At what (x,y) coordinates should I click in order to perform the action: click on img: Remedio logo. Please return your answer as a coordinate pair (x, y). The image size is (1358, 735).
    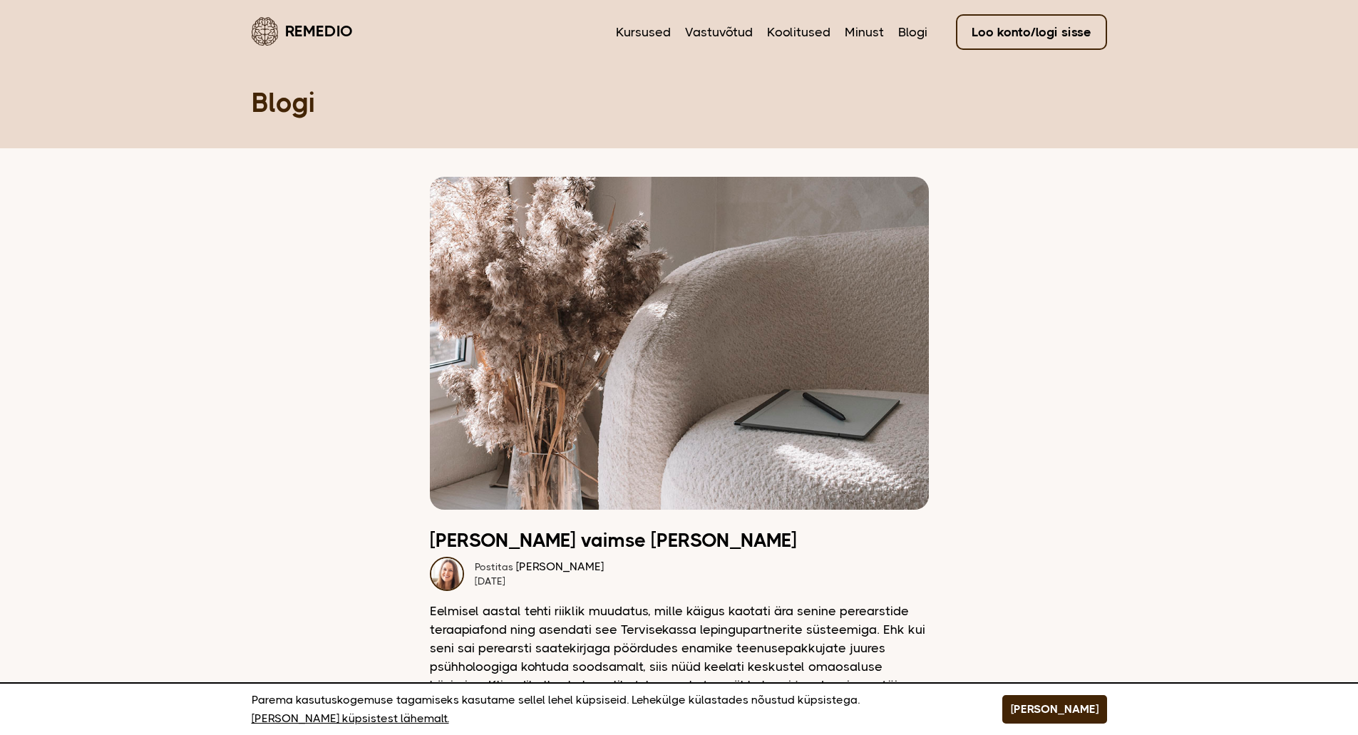
    Looking at the image, I should click on (264, 31).